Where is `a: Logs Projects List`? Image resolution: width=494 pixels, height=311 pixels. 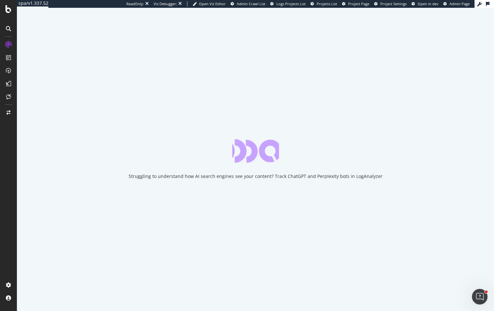 a: Logs Projects List is located at coordinates (288, 4).